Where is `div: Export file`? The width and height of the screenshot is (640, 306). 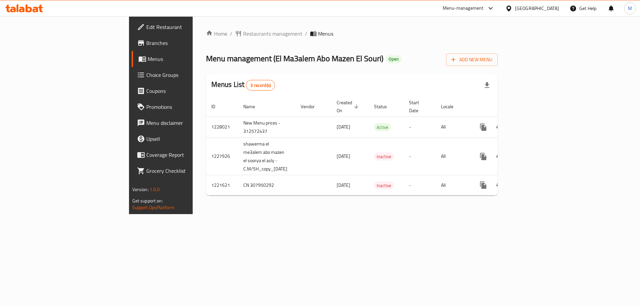
div: Export file is located at coordinates (487, 85).